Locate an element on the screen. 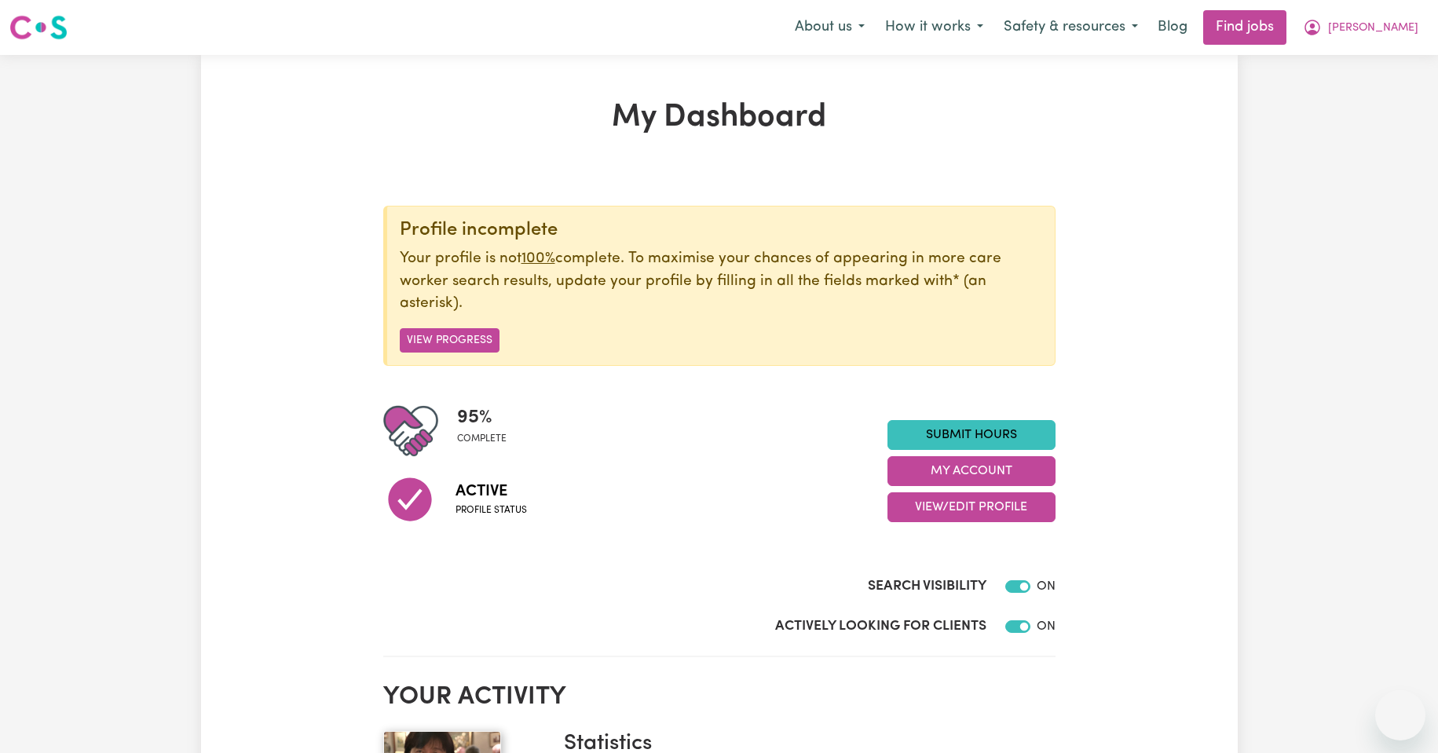 This screenshot has height=753, width=1438. label: Search Visibility is located at coordinates (927, 587).